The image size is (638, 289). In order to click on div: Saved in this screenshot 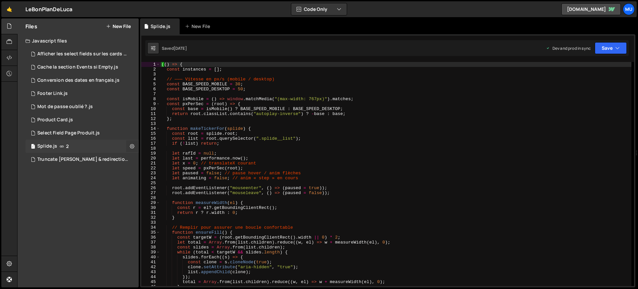, I will do `click(174, 48)`.